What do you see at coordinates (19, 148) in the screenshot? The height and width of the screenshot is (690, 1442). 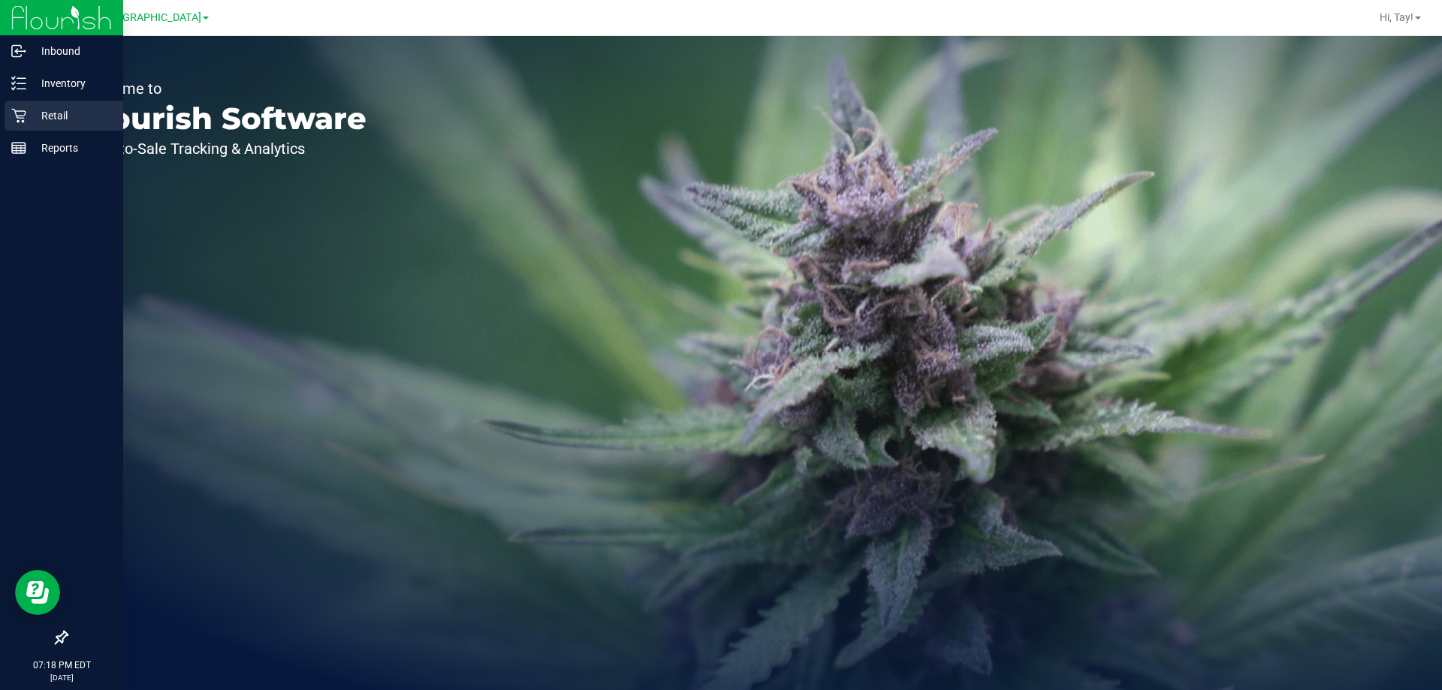 I see `inline-svg: Reports` at bounding box center [19, 148].